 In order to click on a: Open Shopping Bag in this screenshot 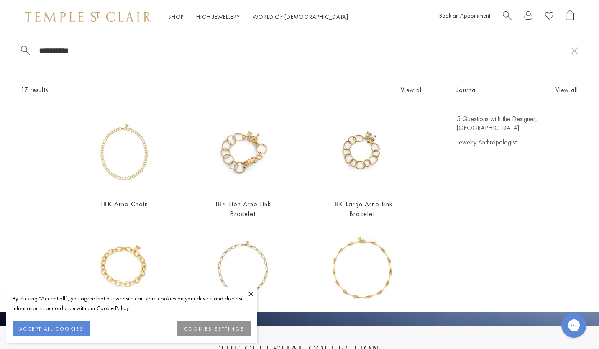, I will do `click(569, 17)`.